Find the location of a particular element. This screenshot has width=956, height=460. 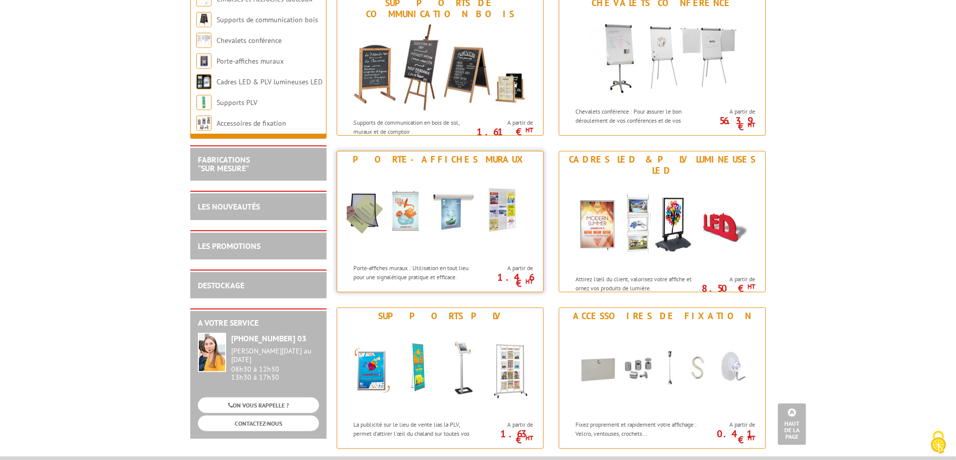

p: 1.63 € is located at coordinates (505, 437).